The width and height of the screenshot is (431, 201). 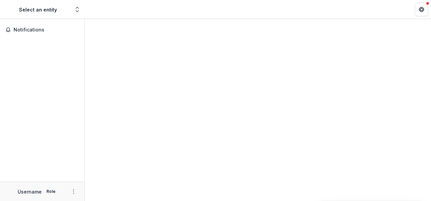 I want to click on button: More, so click(x=73, y=192).